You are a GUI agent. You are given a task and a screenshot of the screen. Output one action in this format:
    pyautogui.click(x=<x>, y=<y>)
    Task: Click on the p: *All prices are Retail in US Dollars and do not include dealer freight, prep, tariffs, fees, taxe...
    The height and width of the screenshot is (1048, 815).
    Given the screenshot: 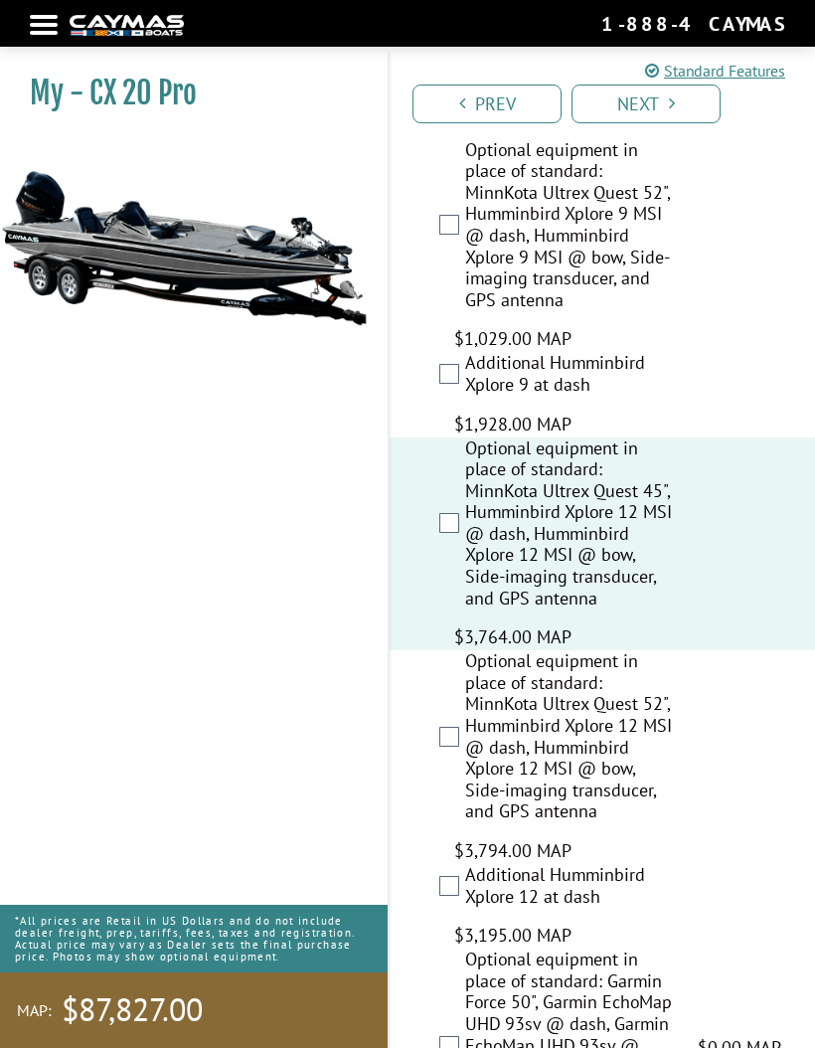 What is the action you would take?
    pyautogui.click(x=194, y=939)
    